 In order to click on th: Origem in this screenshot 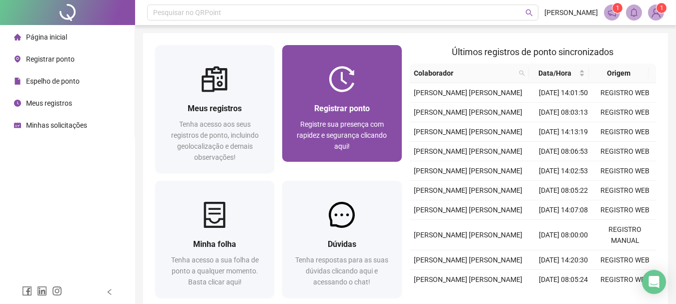, I will do `click(619, 73)`.